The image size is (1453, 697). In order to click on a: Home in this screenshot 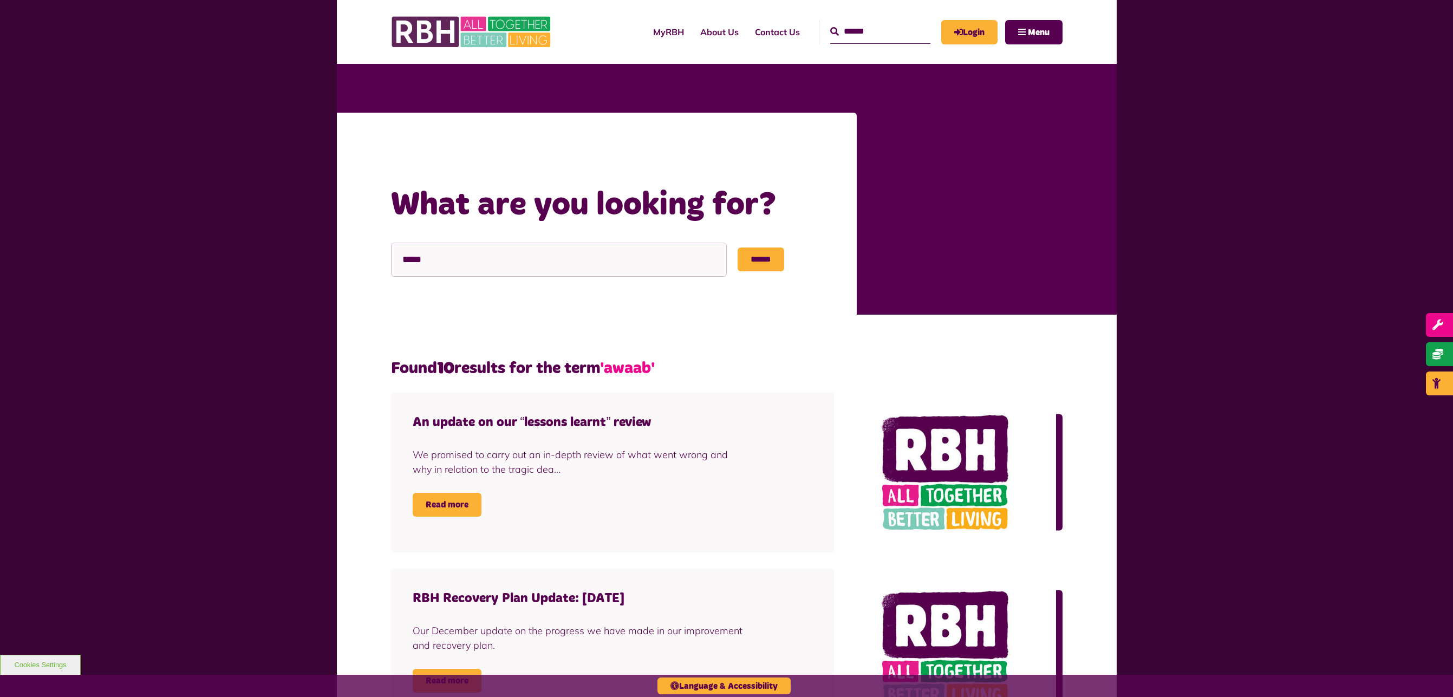, I will do `click(467, 149)`.